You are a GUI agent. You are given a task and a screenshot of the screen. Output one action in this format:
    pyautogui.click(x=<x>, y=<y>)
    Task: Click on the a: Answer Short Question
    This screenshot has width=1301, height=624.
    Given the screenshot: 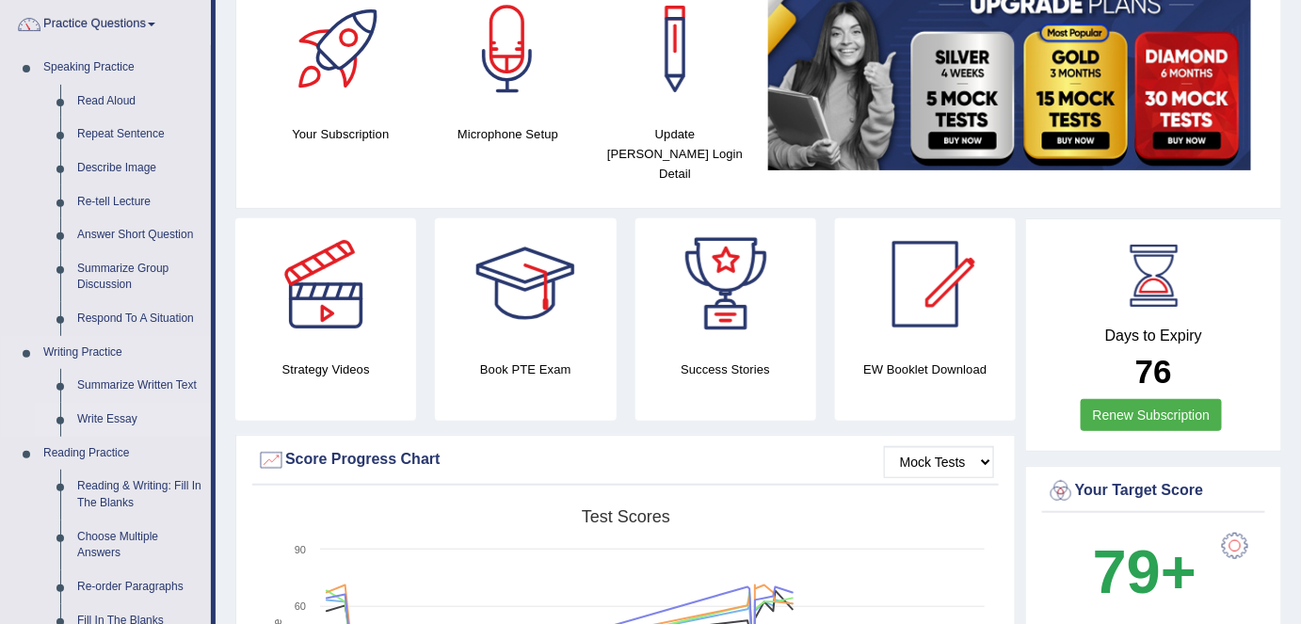 What is the action you would take?
    pyautogui.click(x=139, y=235)
    